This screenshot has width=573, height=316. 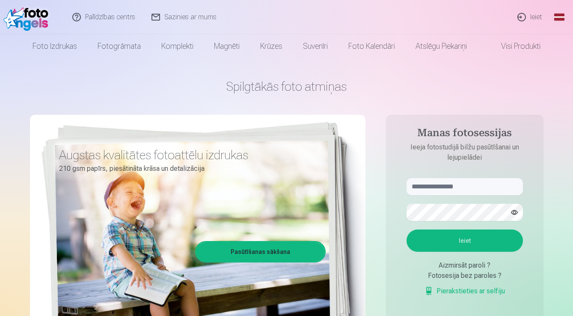 What do you see at coordinates (189, 169) in the screenshot?
I see `p: 210 gsm papīrs, piesātināta krāsa un detalizācija` at bounding box center [189, 169].